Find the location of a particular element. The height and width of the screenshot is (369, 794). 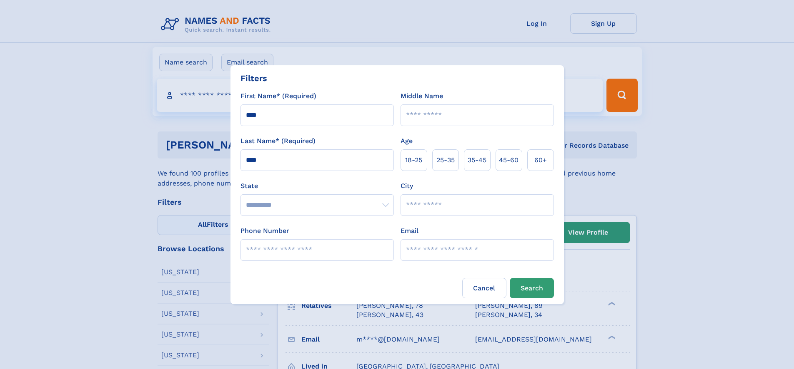

label: State is located at coordinates (317, 186).